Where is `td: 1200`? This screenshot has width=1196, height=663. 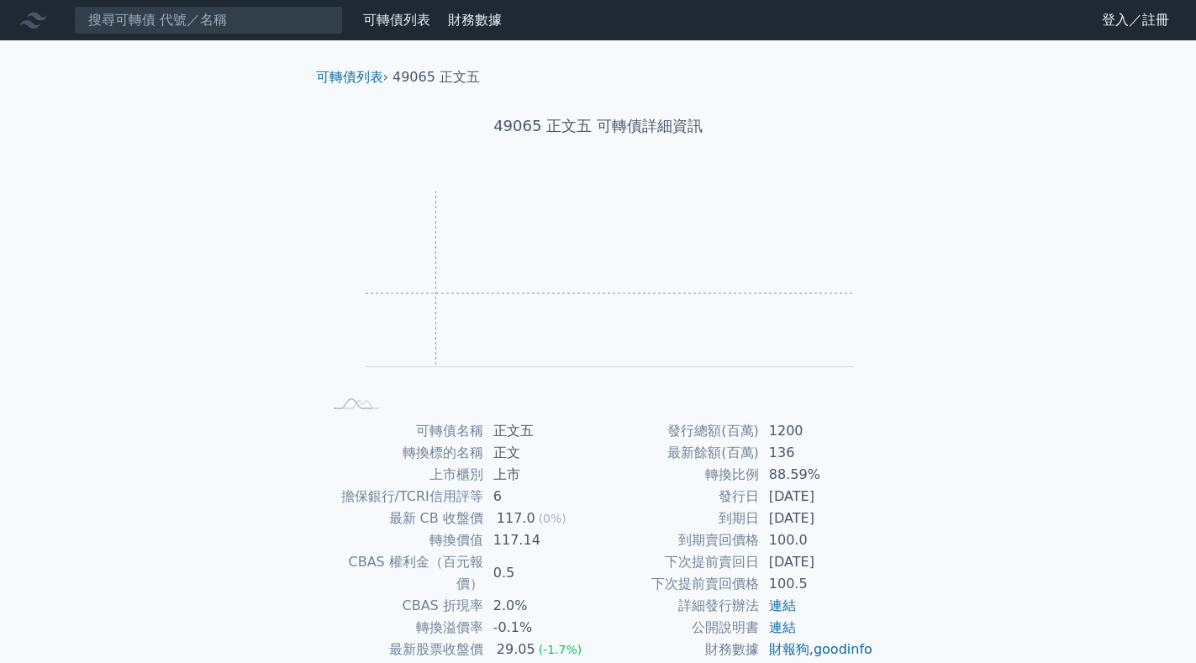 td: 1200 is located at coordinates (816, 431).